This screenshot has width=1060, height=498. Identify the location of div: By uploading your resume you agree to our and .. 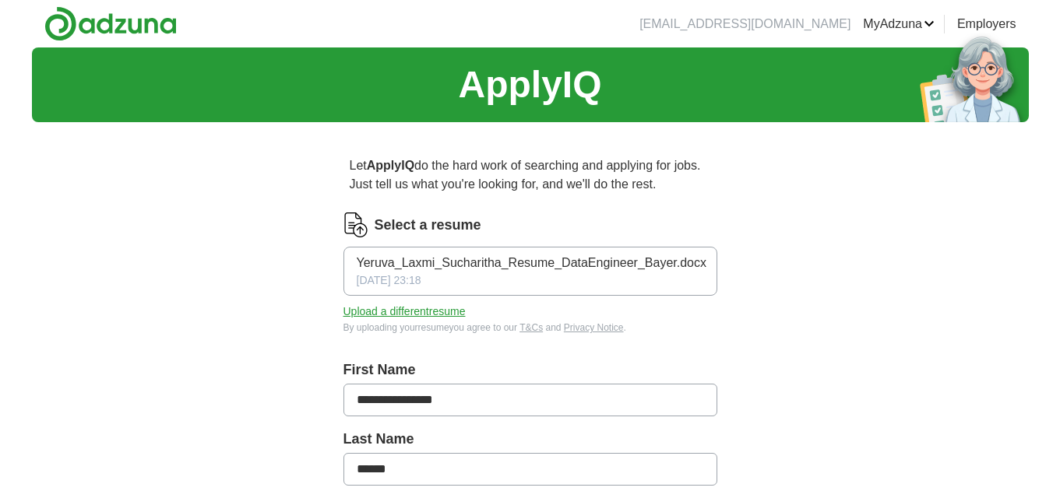
(530, 328).